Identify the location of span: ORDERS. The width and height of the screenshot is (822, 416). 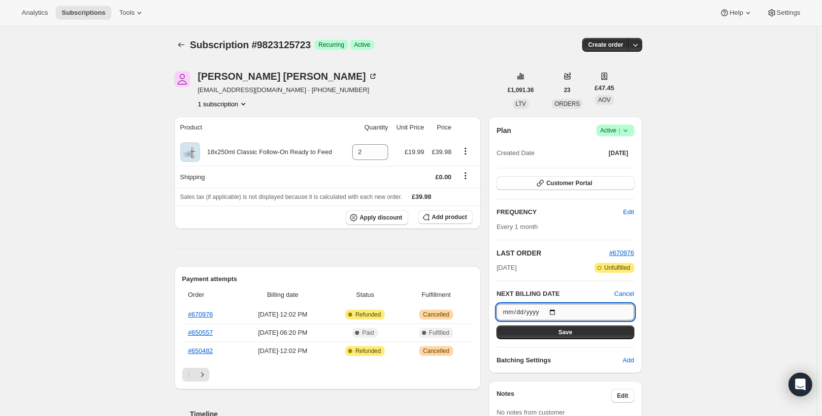
(567, 104).